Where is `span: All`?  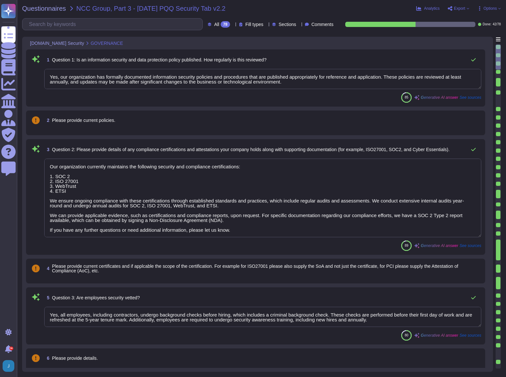 span: All is located at coordinates (217, 24).